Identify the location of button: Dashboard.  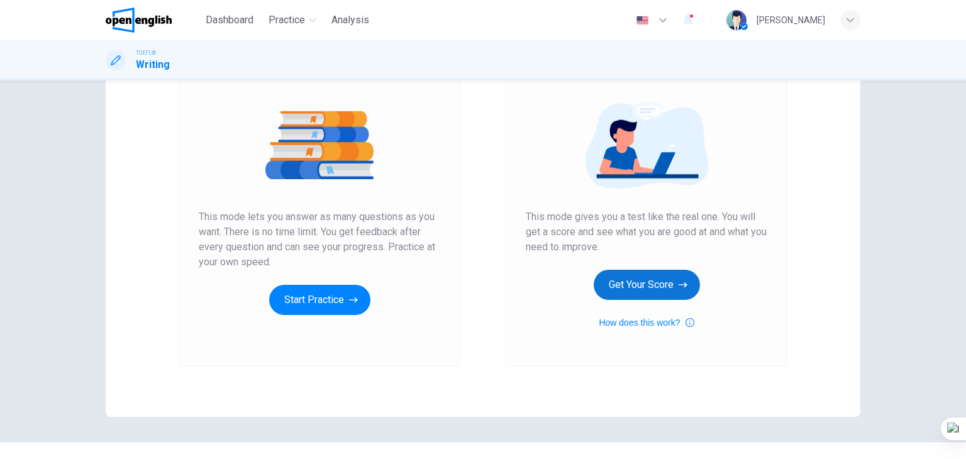
(230, 20).